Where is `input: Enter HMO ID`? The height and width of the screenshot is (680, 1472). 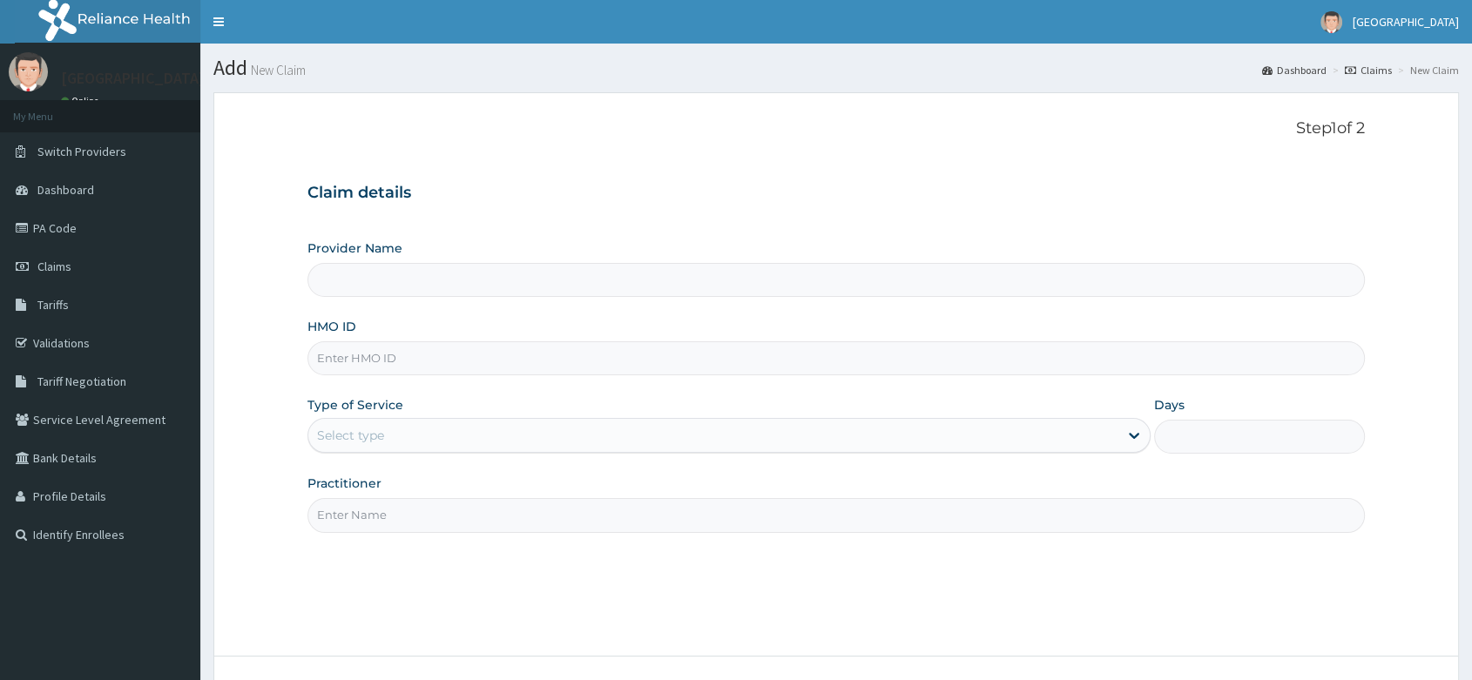
input: Enter HMO ID is located at coordinates (836, 358).